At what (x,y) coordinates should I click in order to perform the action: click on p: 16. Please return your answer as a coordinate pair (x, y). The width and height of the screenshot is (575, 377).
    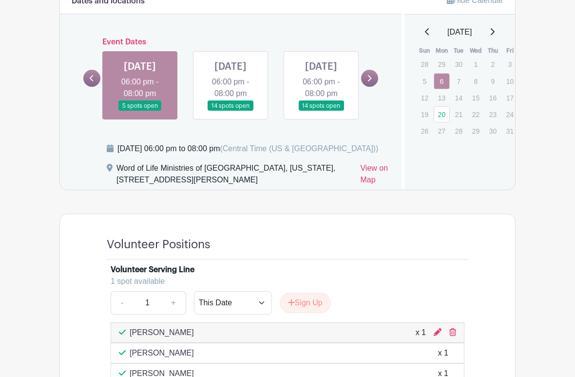
    Looking at the image, I should click on (493, 98).